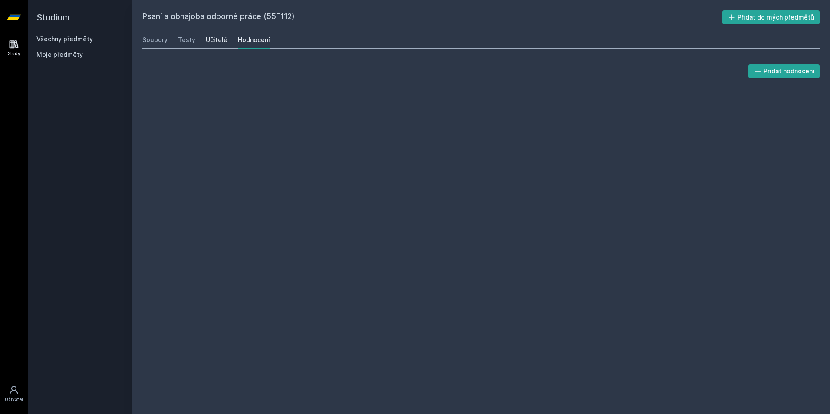 Image resolution: width=830 pixels, height=414 pixels. I want to click on span: Moje předměty, so click(60, 55).